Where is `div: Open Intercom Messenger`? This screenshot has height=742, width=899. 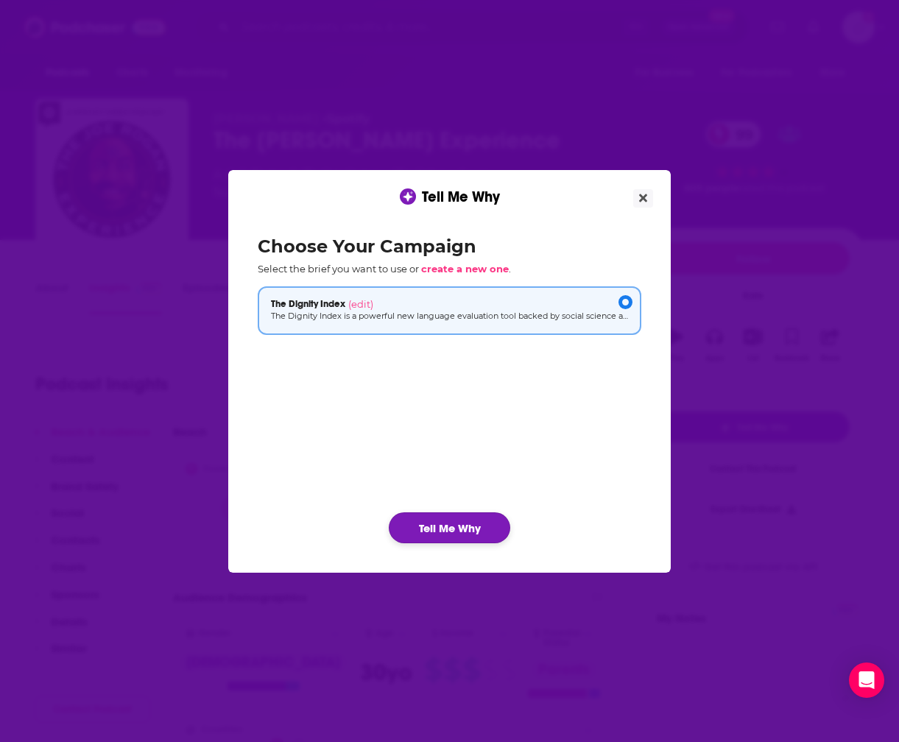 div: Open Intercom Messenger is located at coordinates (867, 680).